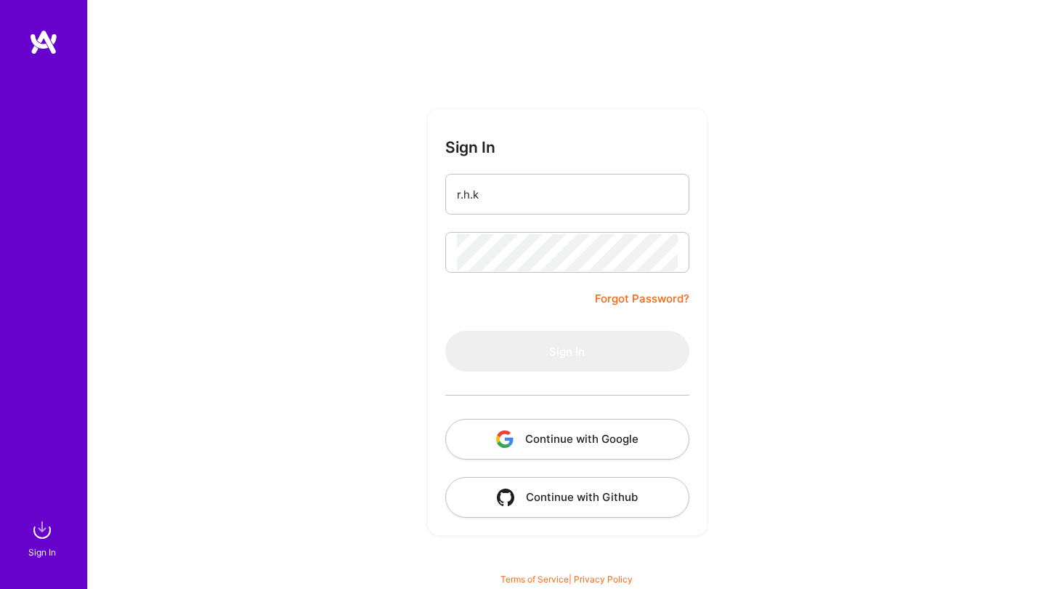  I want to click on button: Continue with Github, so click(568, 497).